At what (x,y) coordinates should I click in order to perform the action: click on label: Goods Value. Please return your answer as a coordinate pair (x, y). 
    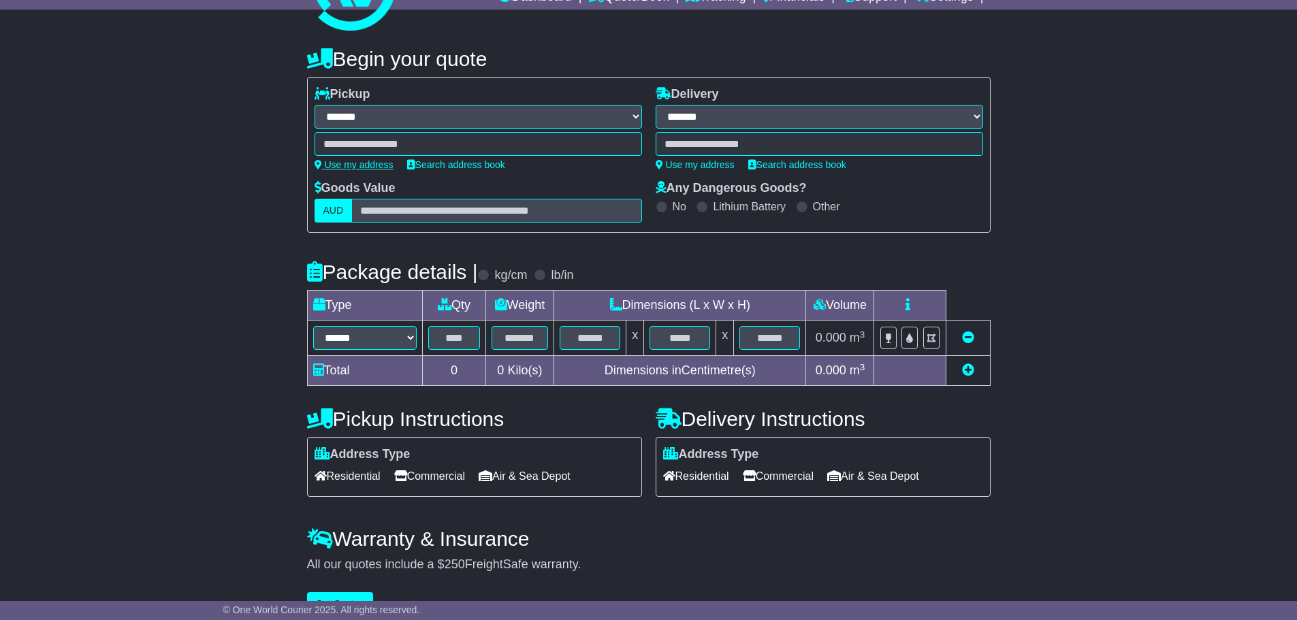
    Looking at the image, I should click on (355, 189).